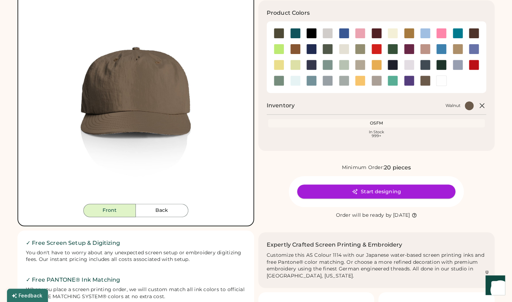  What do you see at coordinates (377, 265) in the screenshot?
I see `div: Customize this AS Colour 1114 with our Japanese water-based screen printing inks and free Pantone...` at bounding box center [377, 265].